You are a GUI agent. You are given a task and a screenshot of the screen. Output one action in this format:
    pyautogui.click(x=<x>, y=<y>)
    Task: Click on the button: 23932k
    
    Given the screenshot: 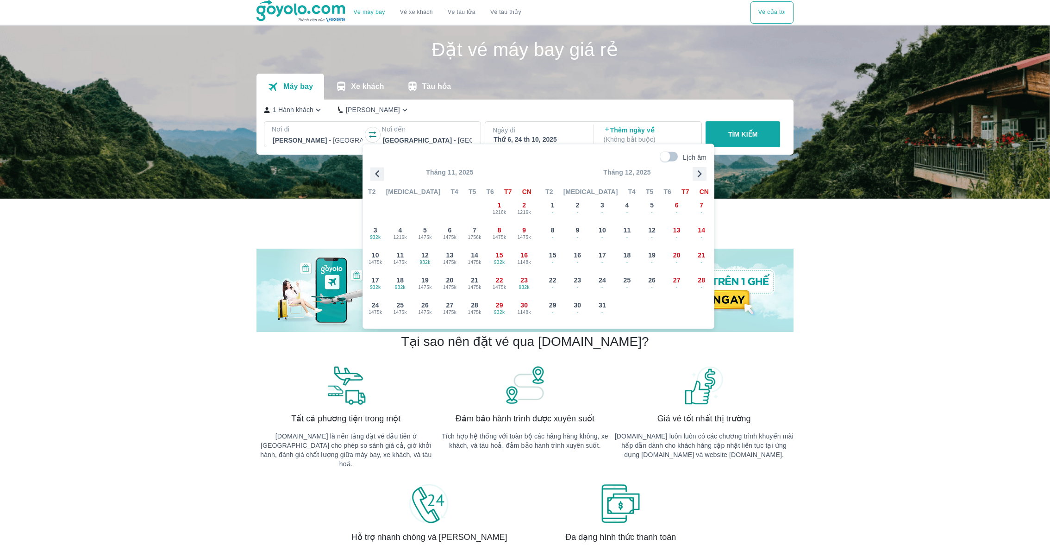 What is the action you would take?
    pyautogui.click(x=524, y=284)
    